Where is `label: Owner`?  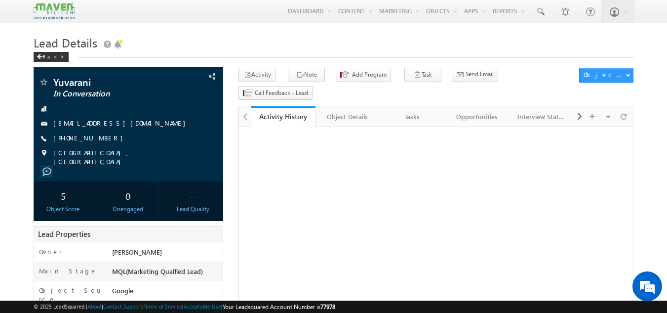 label: Owner is located at coordinates (50, 251).